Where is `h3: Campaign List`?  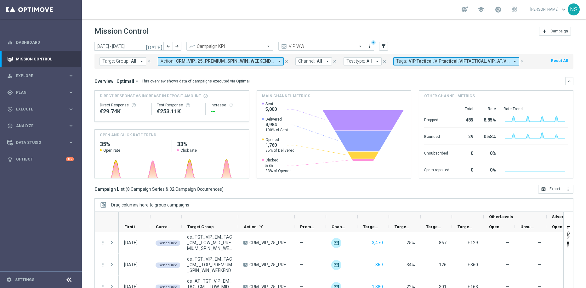
h3: Campaign List is located at coordinates (159, 189).